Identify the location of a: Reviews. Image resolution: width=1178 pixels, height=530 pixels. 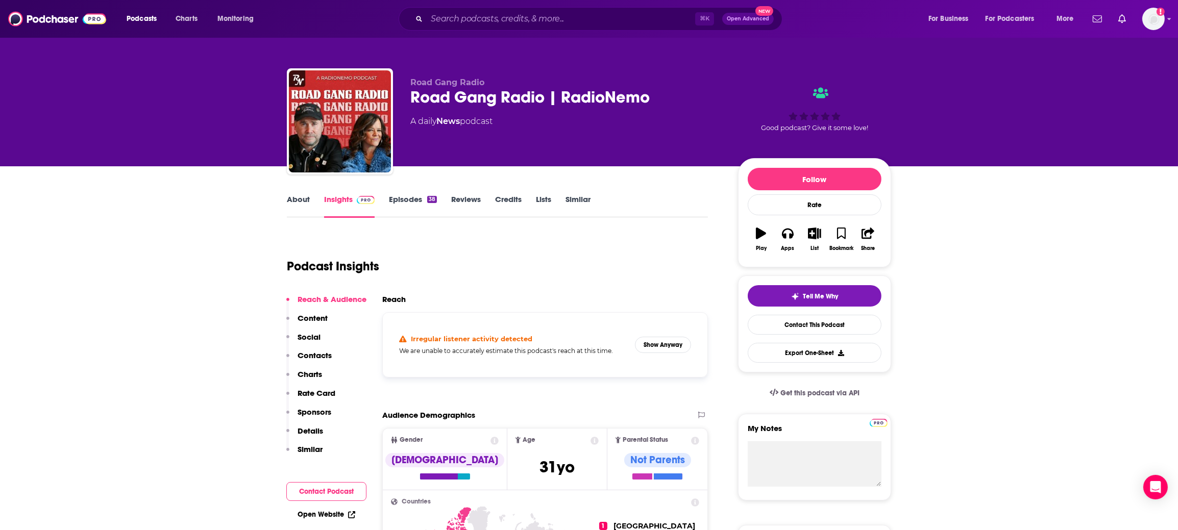
(466, 206).